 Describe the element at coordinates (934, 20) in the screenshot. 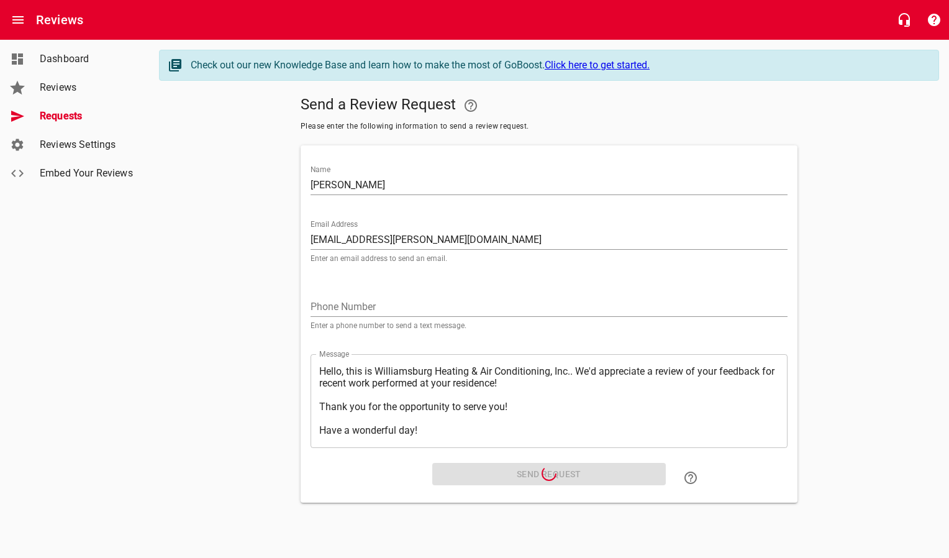

I see `button: Support Portal` at that location.